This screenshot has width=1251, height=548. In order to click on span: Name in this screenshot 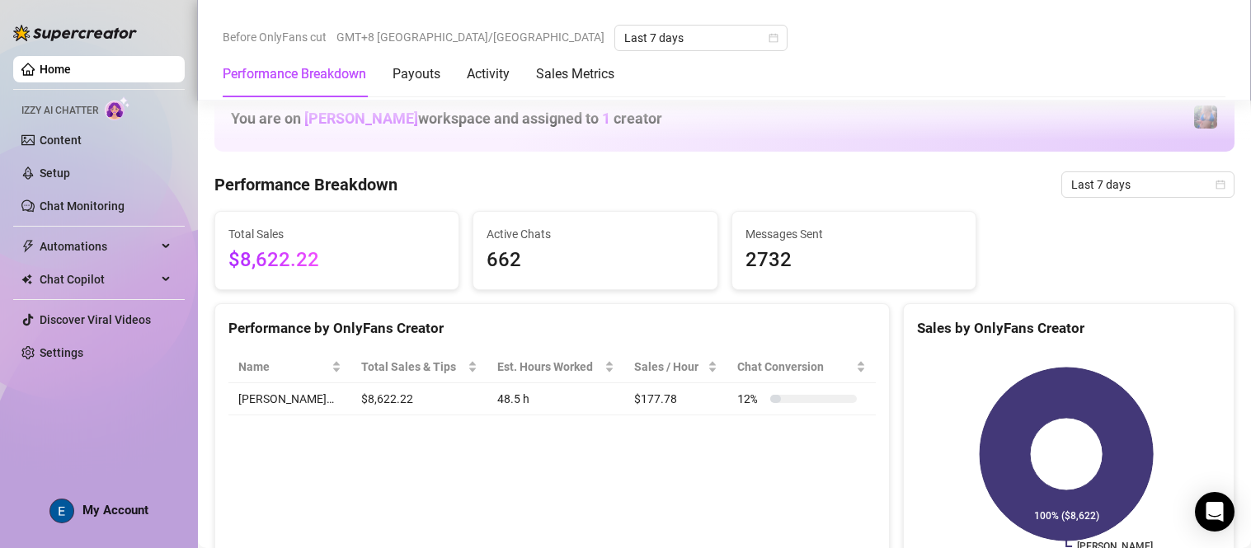, I will do `click(283, 367)`.